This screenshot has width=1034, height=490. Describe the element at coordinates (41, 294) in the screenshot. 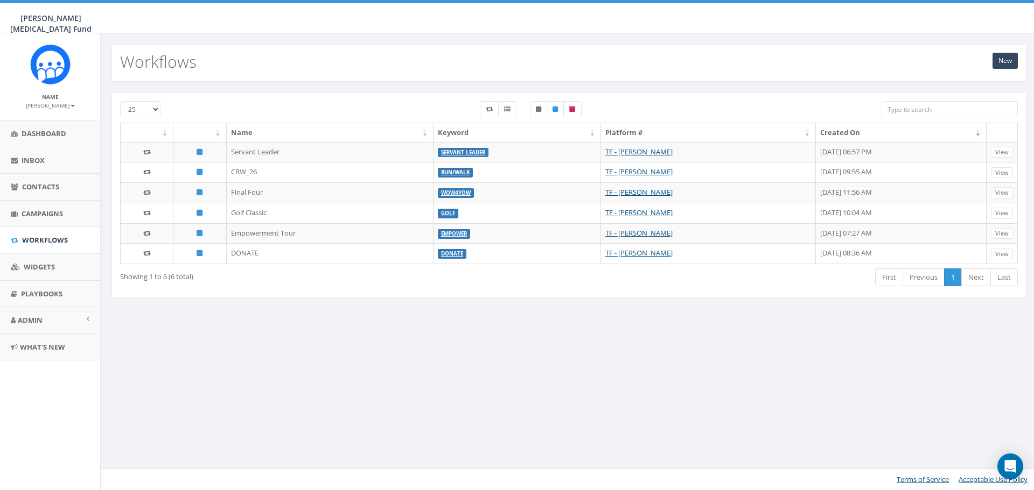

I see `span: Playbooks` at that location.